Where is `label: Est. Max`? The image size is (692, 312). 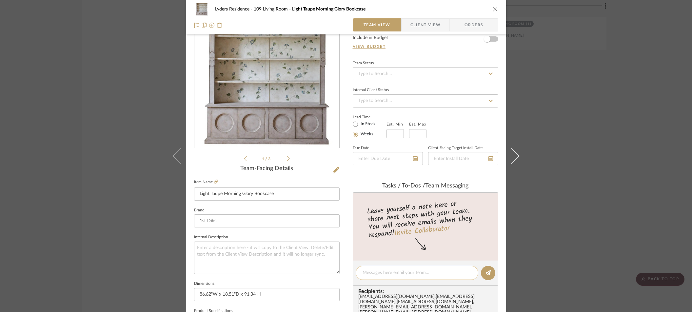
label: Est. Max is located at coordinates (418, 124).